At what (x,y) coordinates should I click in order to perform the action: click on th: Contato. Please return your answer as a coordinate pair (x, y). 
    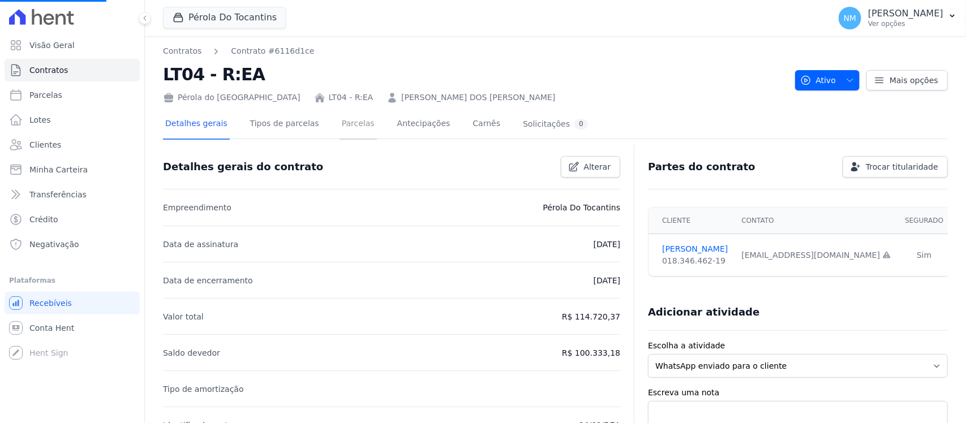
    Looking at the image, I should click on (817, 221).